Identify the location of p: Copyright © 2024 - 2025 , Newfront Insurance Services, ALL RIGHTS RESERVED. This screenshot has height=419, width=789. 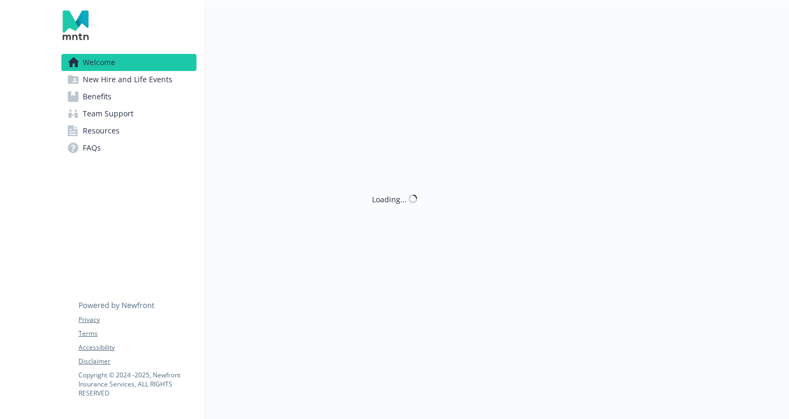
(137, 384).